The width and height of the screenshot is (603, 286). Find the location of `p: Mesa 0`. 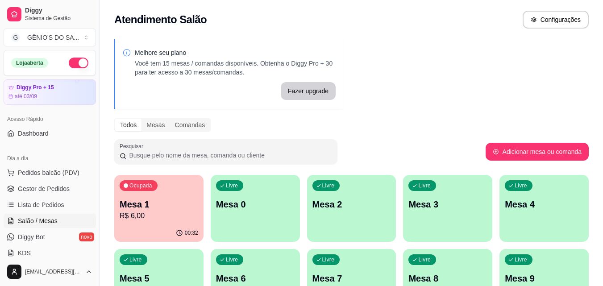

p: Mesa 0 is located at coordinates (255, 204).